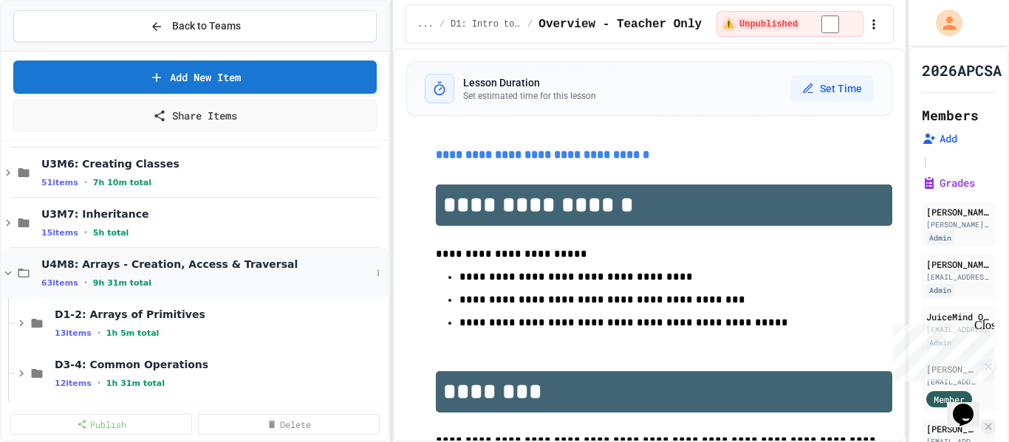 Image resolution: width=1009 pixels, height=442 pixels. What do you see at coordinates (213, 214) in the screenshot?
I see `span: U3M7: Inheritance` at bounding box center [213, 214].